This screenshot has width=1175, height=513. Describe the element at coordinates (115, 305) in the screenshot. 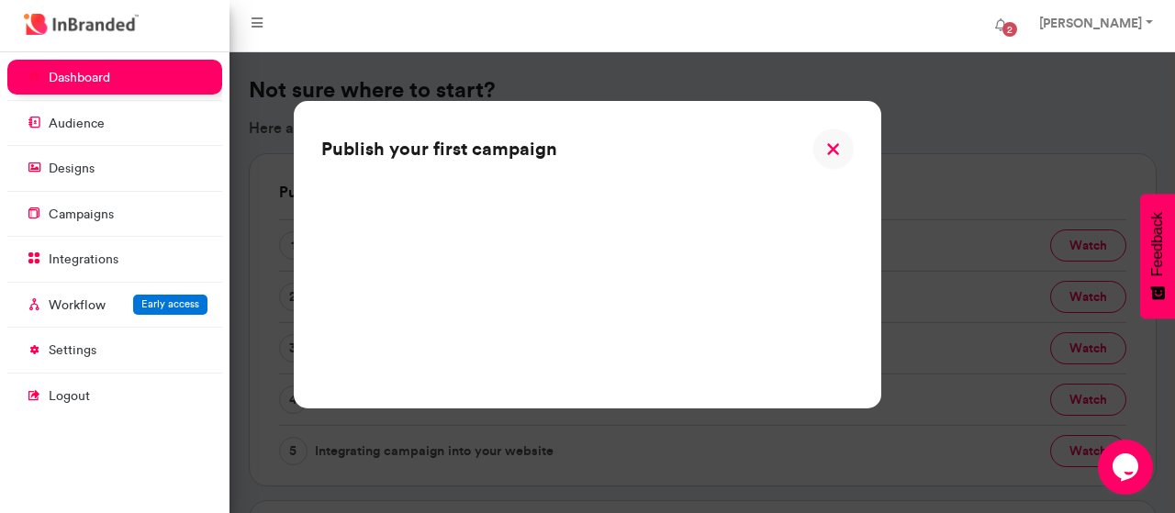

I see `a: WorkflowEarly access` at that location.